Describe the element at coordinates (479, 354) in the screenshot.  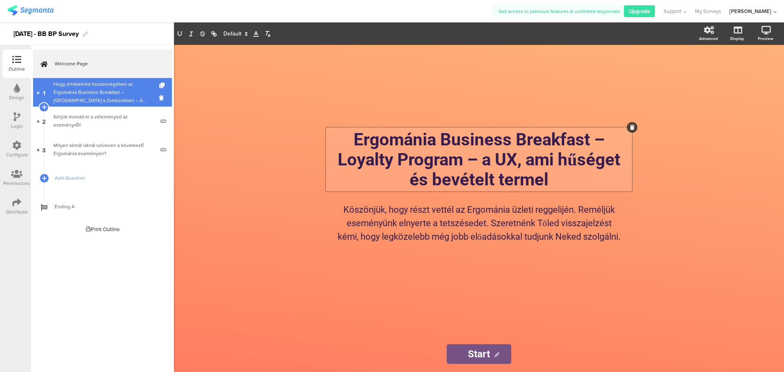
I see `input: Start` at that location.